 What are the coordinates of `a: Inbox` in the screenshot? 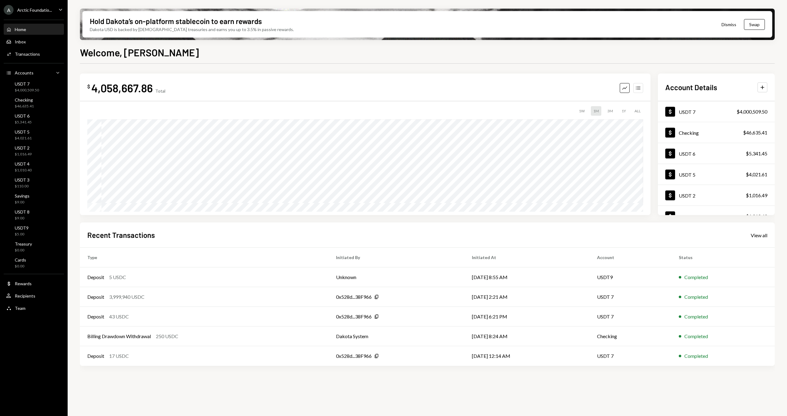 It's located at (34, 41).